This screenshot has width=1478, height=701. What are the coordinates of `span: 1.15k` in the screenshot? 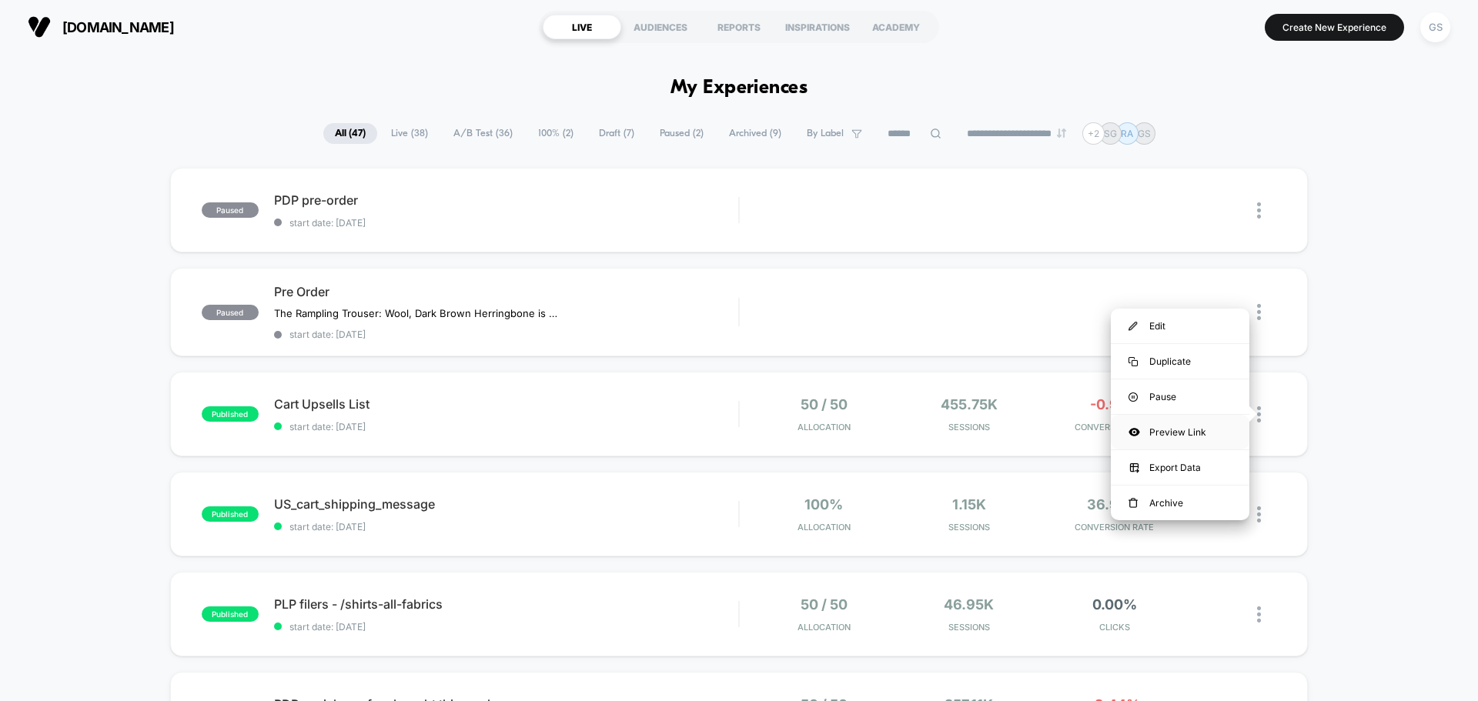 It's located at (969, 504).